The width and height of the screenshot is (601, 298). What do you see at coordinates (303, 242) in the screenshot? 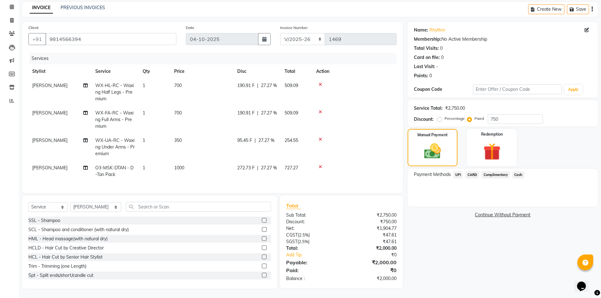
I see `span: 2.5%` at bounding box center [303, 242].